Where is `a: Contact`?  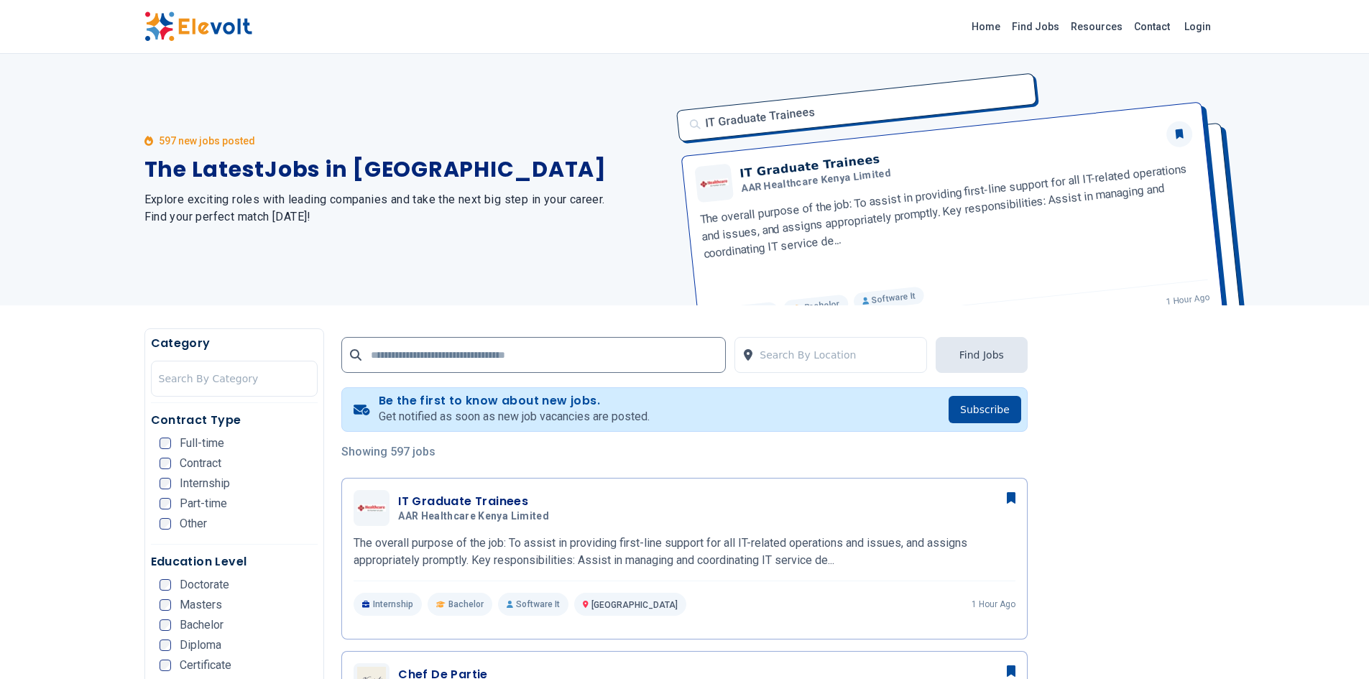
a: Contact is located at coordinates (1152, 27).